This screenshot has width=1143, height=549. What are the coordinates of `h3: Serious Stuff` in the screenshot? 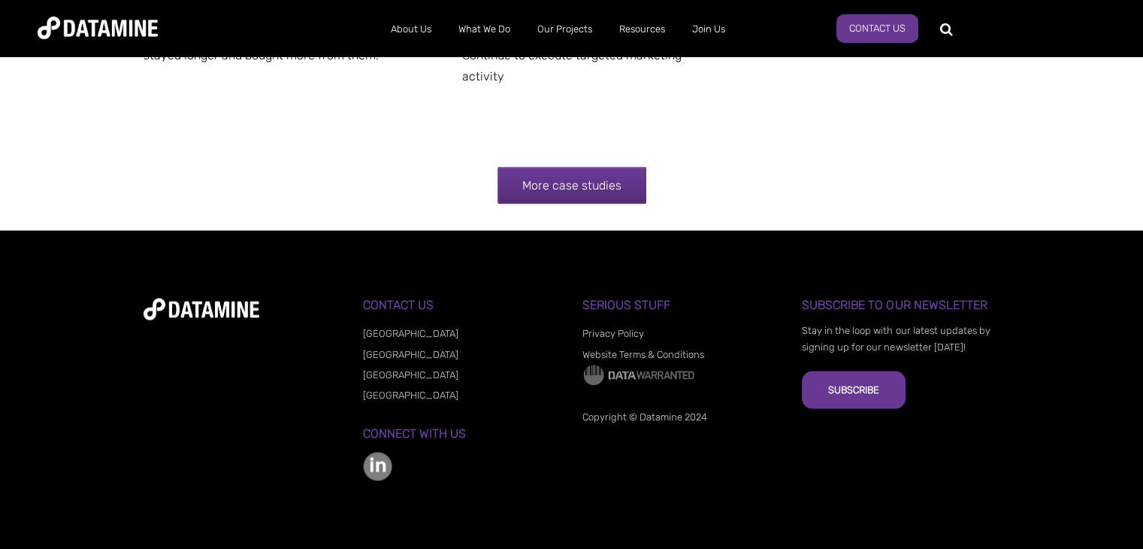 It's located at (681, 305).